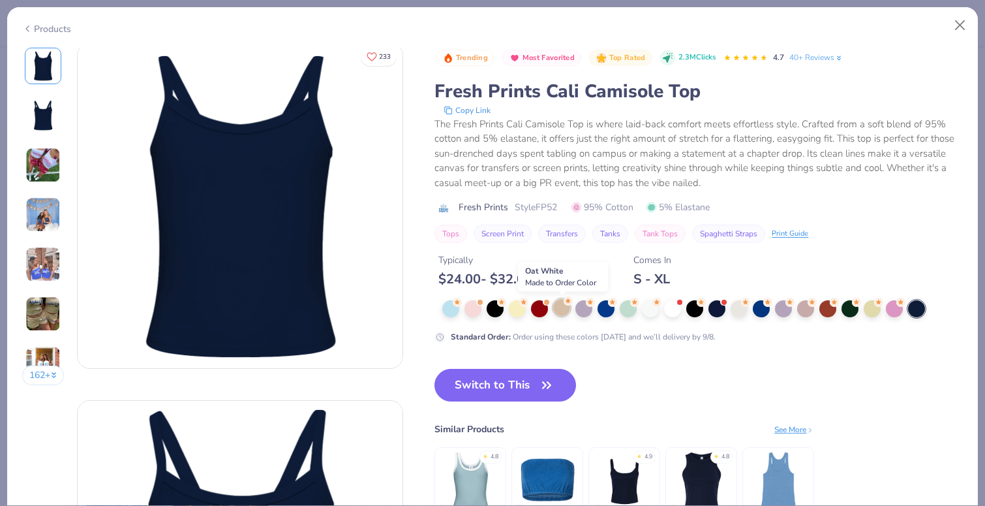  What do you see at coordinates (961, 25) in the screenshot?
I see `button: Close` at bounding box center [961, 25].